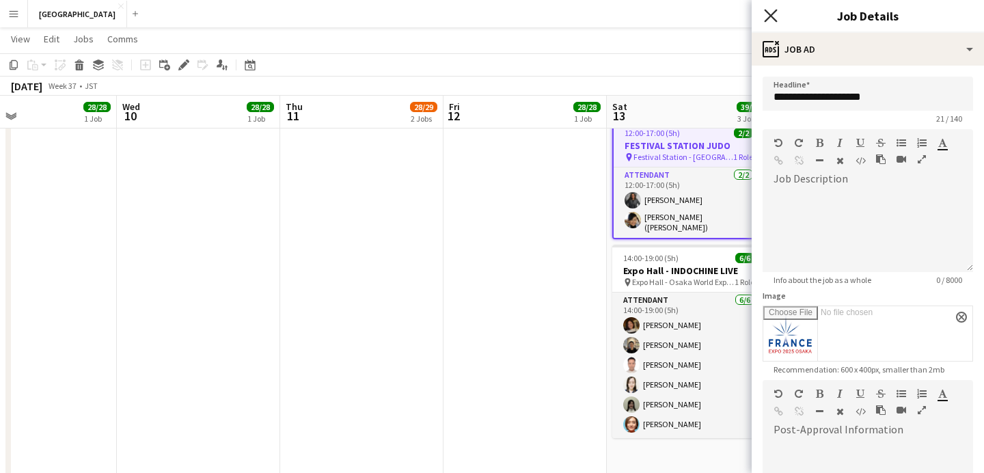 The image size is (984, 473). I want to click on span: View, so click(21, 39).